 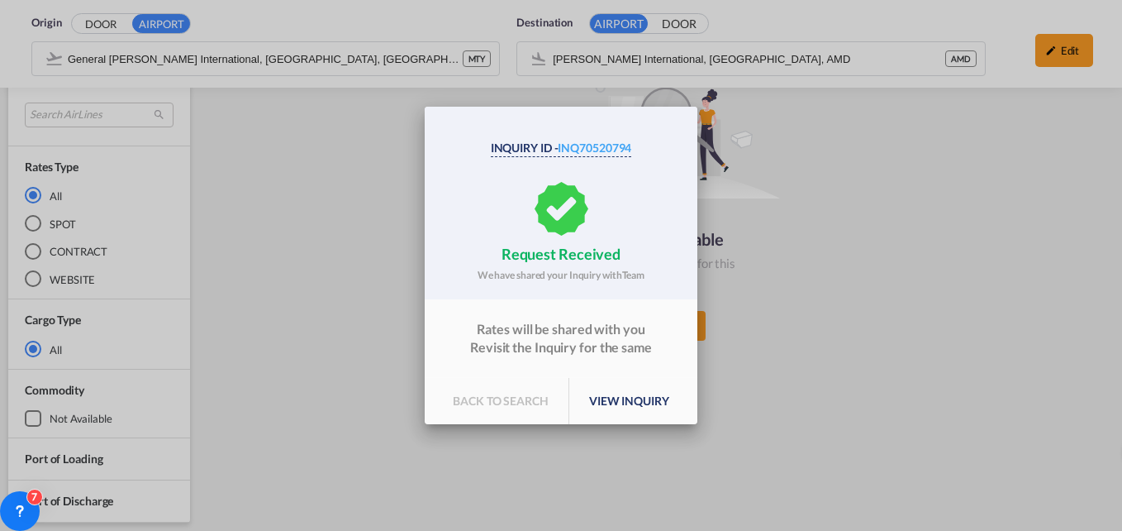 What do you see at coordinates (629, 401) in the screenshot?
I see `p: view inquiry` at bounding box center [629, 401].